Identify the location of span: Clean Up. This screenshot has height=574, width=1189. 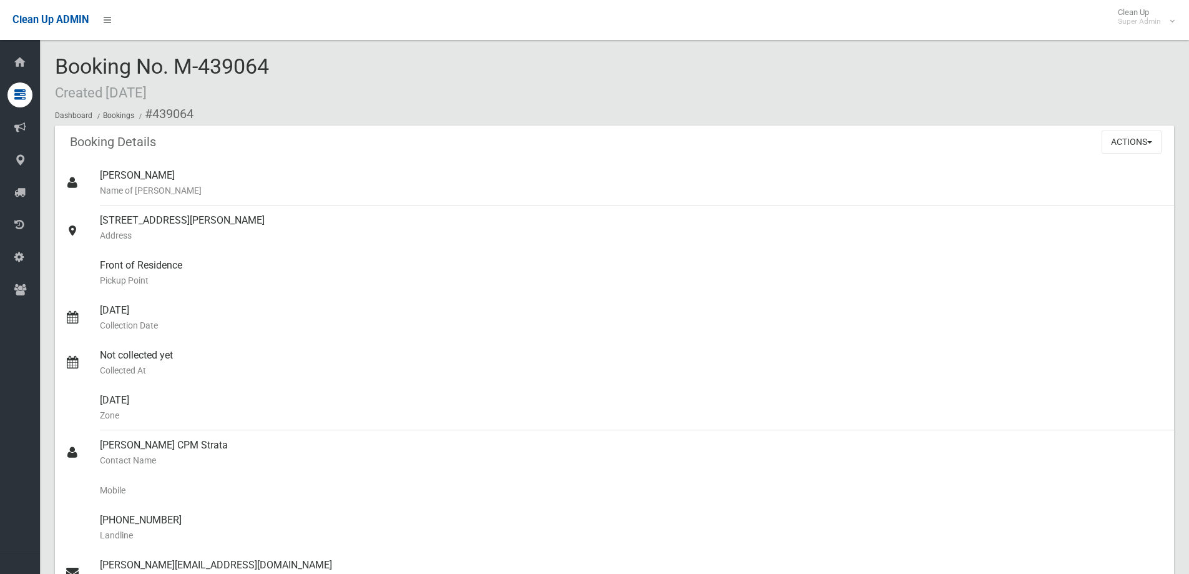
(1142, 17).